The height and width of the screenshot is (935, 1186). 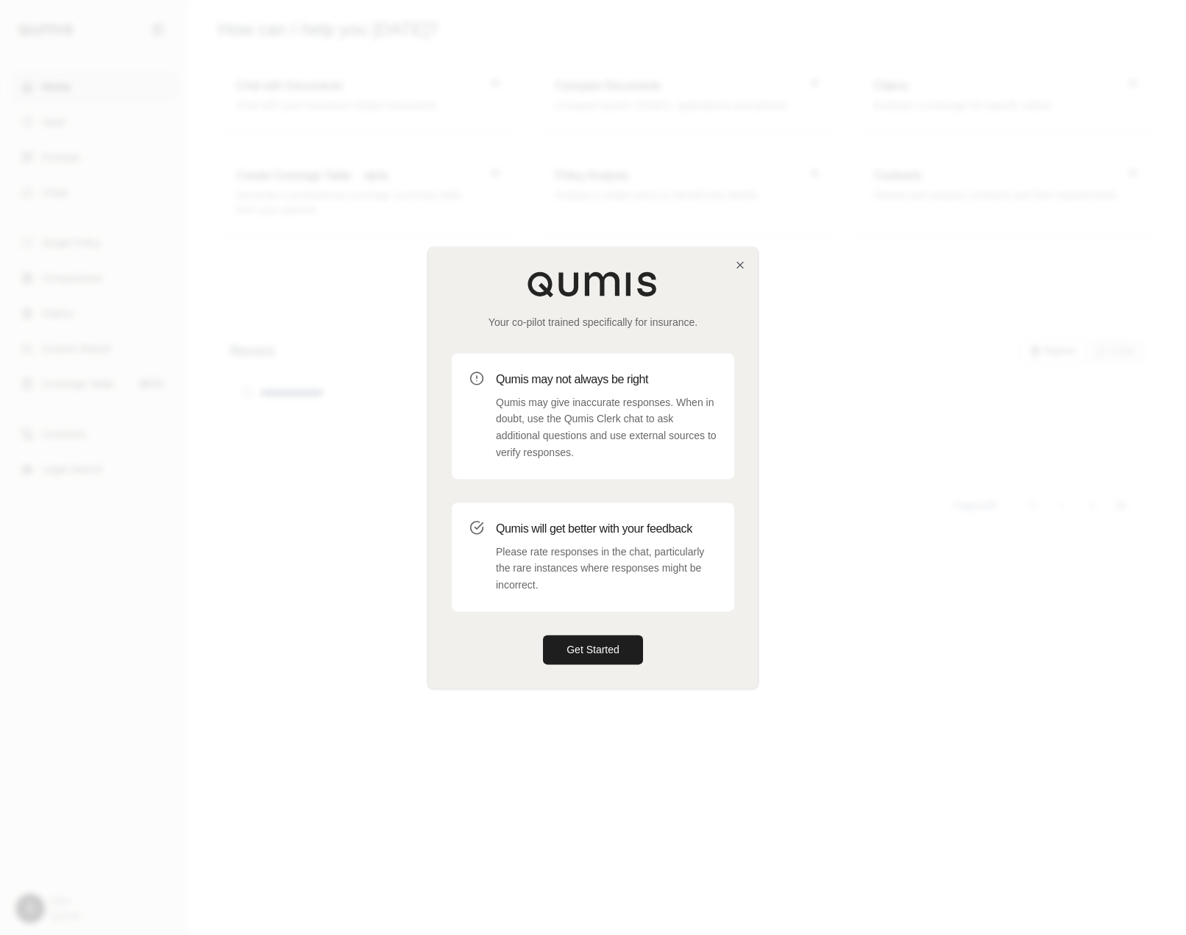 I want to click on h3: Qumis will get better with your feedback, so click(x=606, y=529).